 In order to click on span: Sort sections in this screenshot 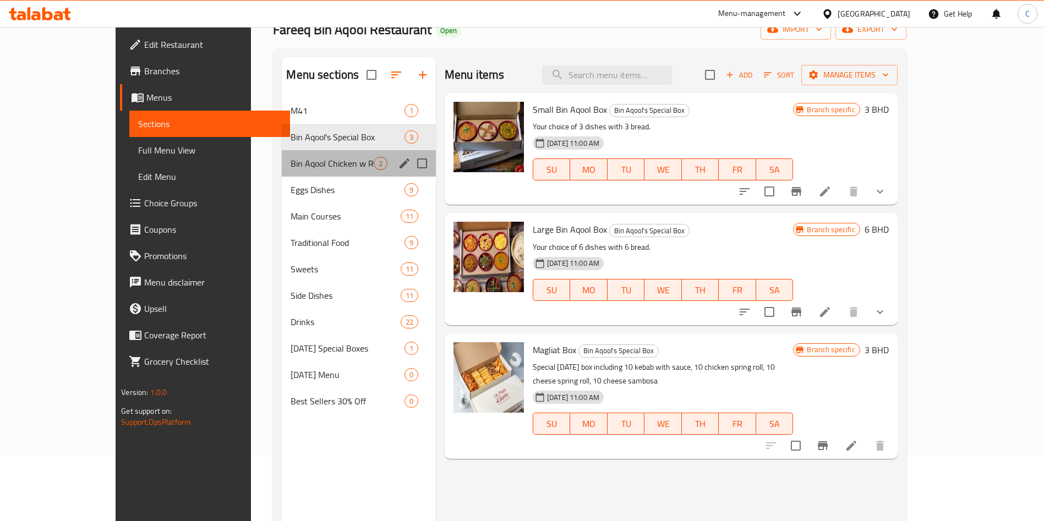, I will do `click(396, 75)`.